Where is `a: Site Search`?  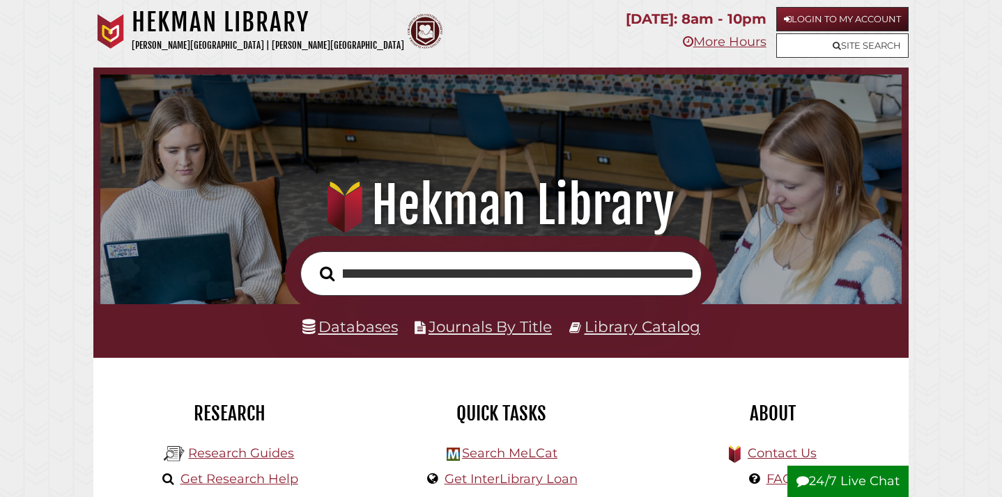
a: Site Search is located at coordinates (842, 45).